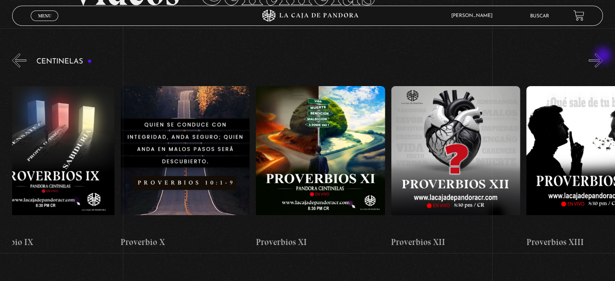 Image resolution: width=615 pixels, height=281 pixels. Describe the element at coordinates (320, 242) in the screenshot. I see `h4: Proverbios XI` at that location.